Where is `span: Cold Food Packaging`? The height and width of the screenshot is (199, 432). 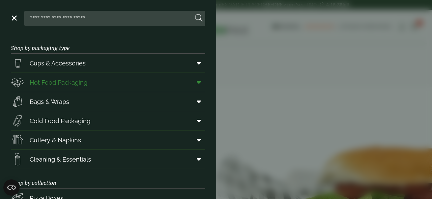
span: Cold Food Packaging is located at coordinates (60, 121).